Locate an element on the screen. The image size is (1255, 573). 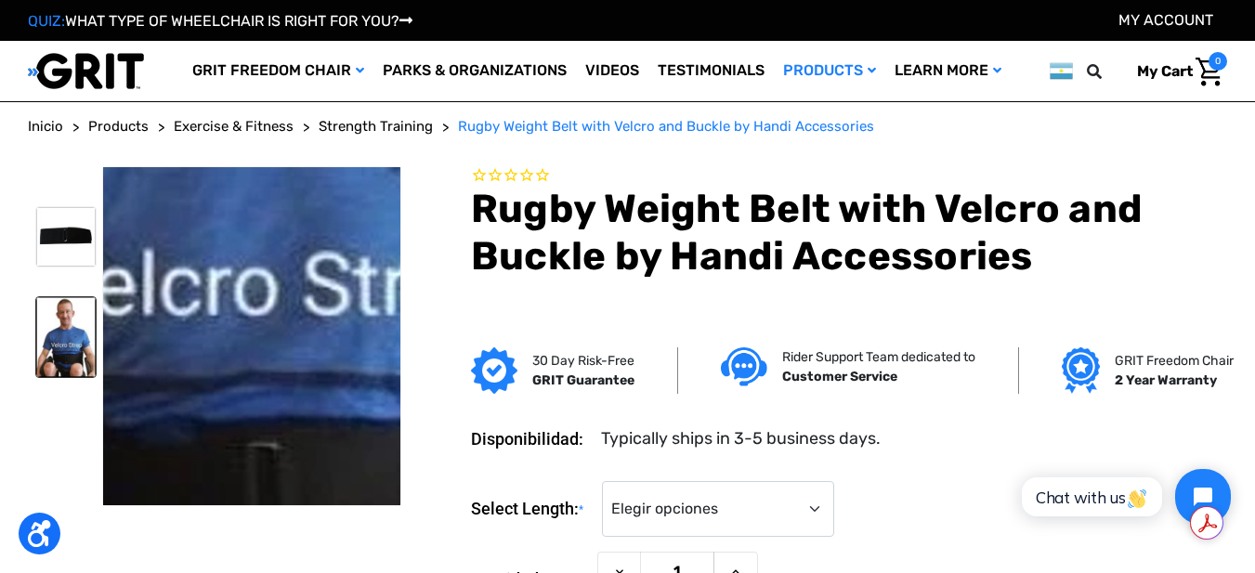
a: Videos is located at coordinates (612, 71).